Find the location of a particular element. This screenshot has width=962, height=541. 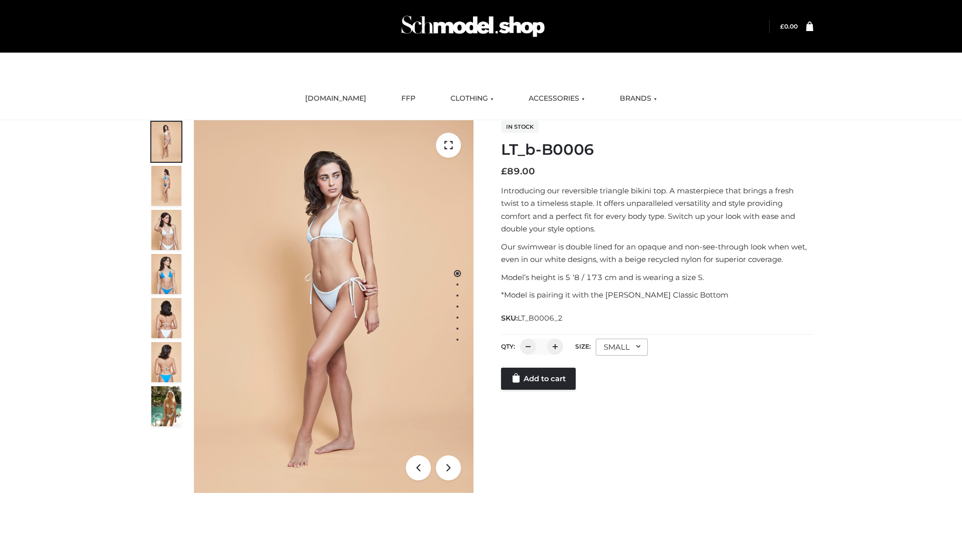

label: Size: is located at coordinates (583, 346).